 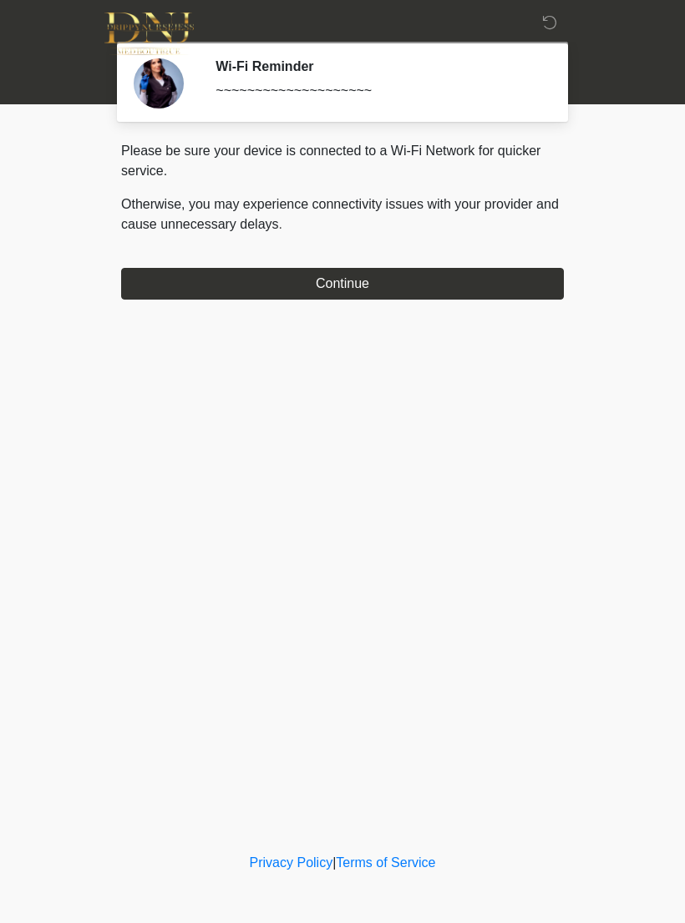 What do you see at coordinates (342, 161) in the screenshot?
I see `p: Please be sure your device is connected to a Wi-Fi Network for quicker service.` at bounding box center [342, 161].